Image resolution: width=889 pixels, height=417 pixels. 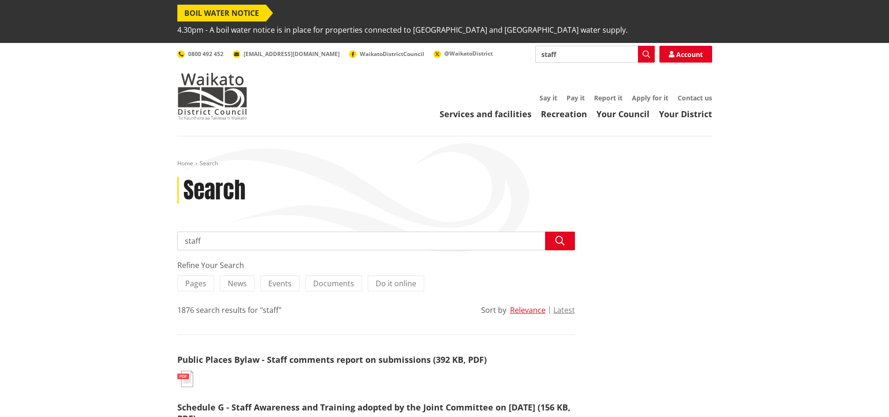 I want to click on h1: Search, so click(x=214, y=190).